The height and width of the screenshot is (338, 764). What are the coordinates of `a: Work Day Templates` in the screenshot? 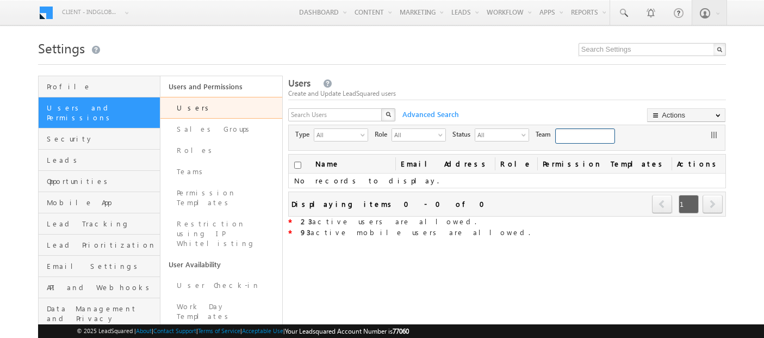 It's located at (221, 311).